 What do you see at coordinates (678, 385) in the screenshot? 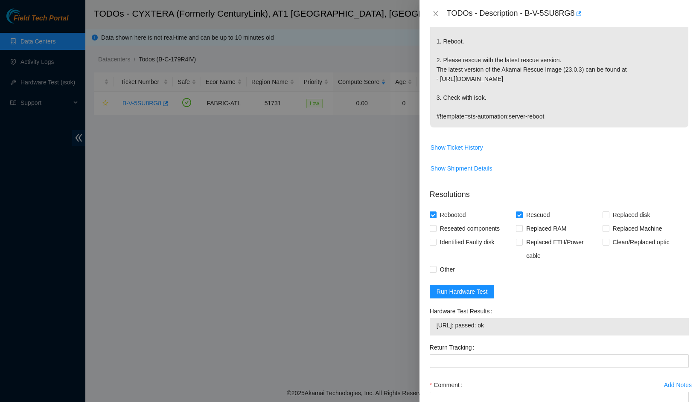
I see `button: Add Notes` at bounding box center [678, 385].